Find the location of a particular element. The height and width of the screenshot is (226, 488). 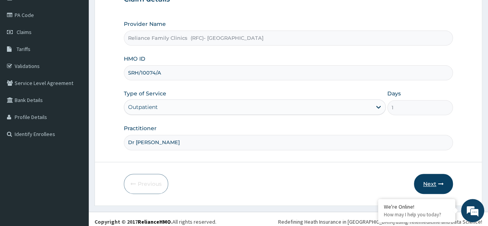

input: Enter Name is located at coordinates (288, 142).